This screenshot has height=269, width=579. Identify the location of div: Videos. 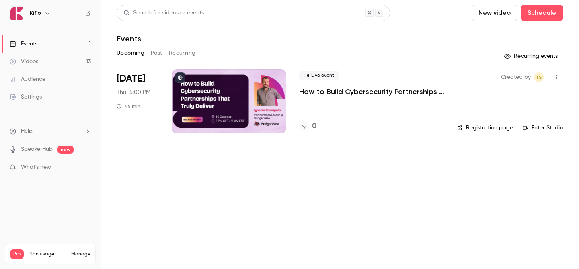
(24, 62).